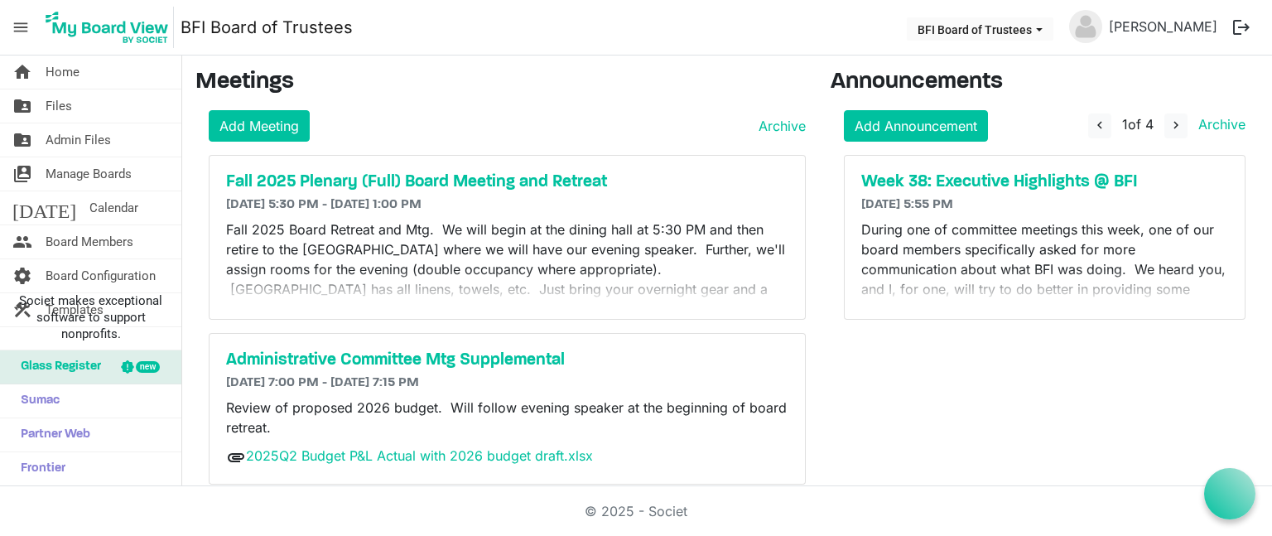  What do you see at coordinates (259, 126) in the screenshot?
I see `a: Add Meeting` at bounding box center [259, 126].